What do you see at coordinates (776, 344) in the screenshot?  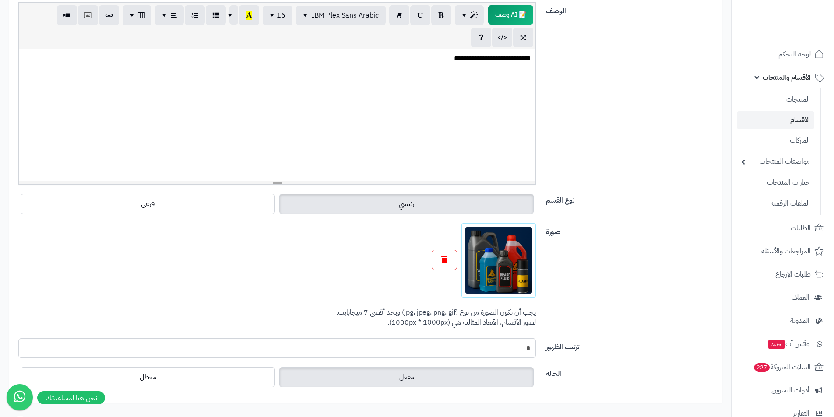 I see `span: جديد` at bounding box center [776, 344].